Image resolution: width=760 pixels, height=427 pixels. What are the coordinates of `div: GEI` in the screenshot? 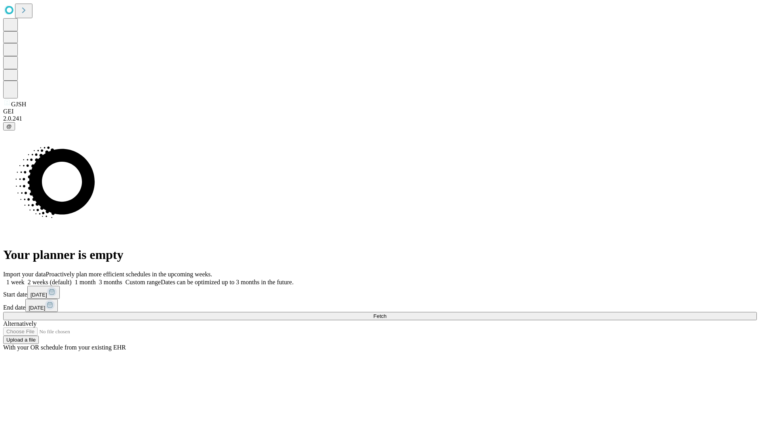 It's located at (380, 112).